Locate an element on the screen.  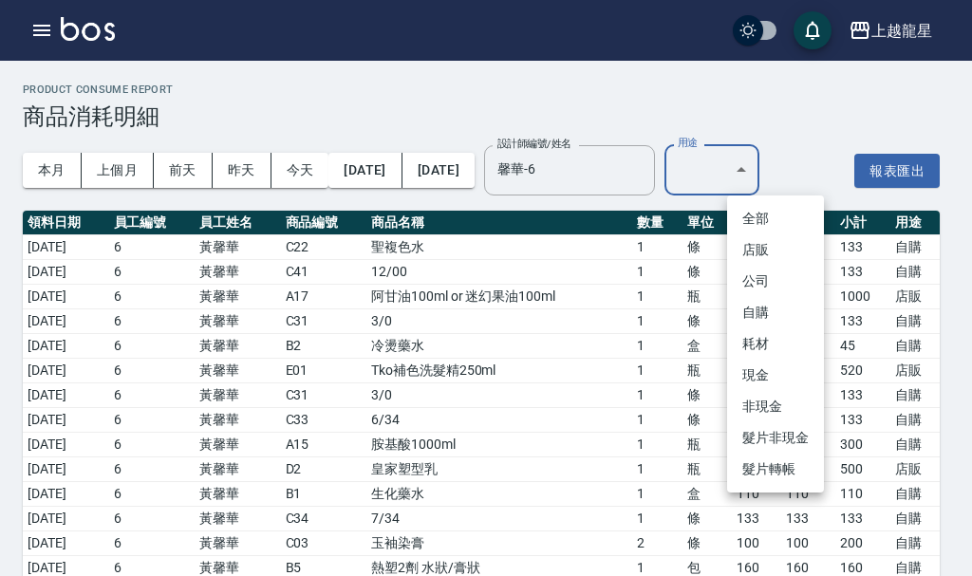
li: 自購 is located at coordinates (776, 312).